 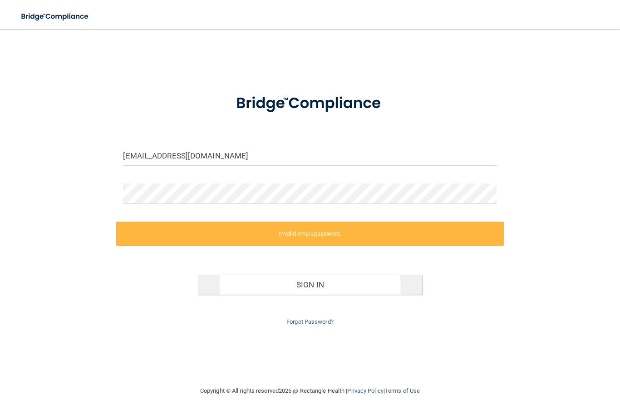 What do you see at coordinates (365, 390) in the screenshot?
I see `a: Privacy Policy` at bounding box center [365, 390].